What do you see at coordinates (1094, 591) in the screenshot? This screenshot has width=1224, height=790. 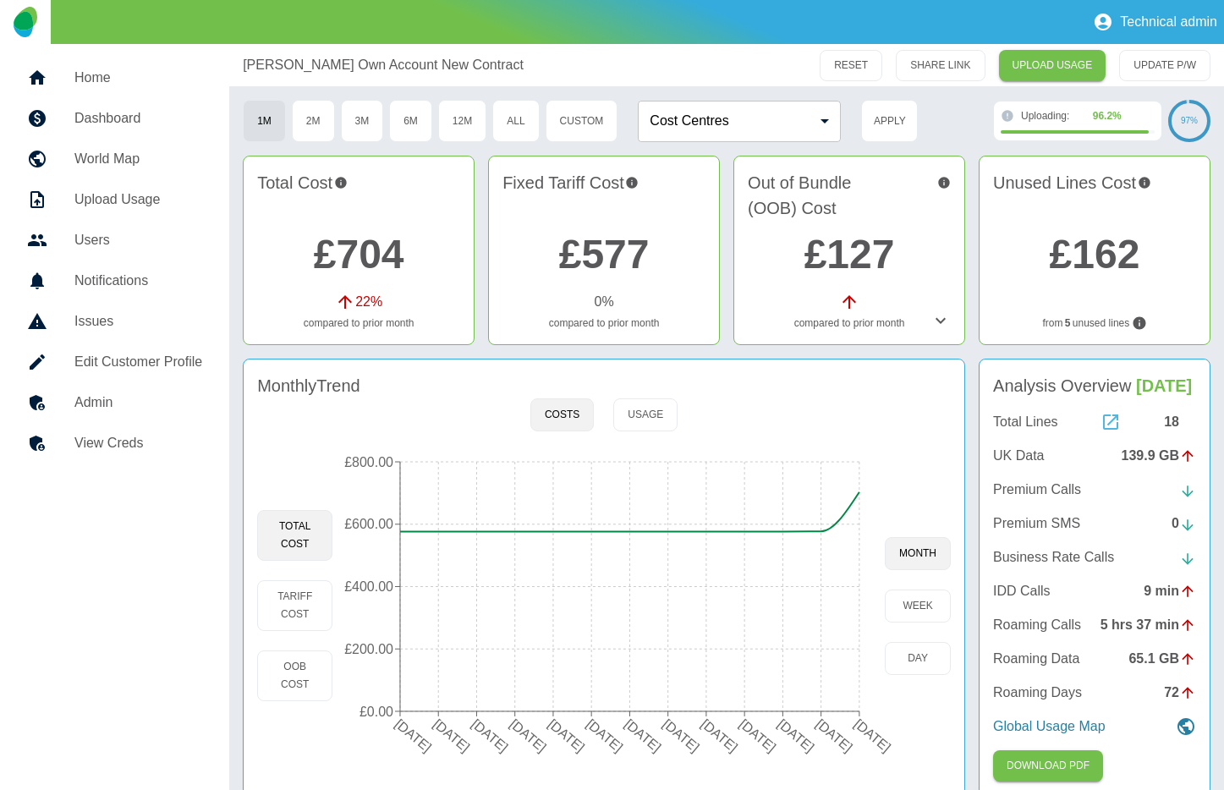 I see `a: IDD Calls9 min` at bounding box center [1094, 591].